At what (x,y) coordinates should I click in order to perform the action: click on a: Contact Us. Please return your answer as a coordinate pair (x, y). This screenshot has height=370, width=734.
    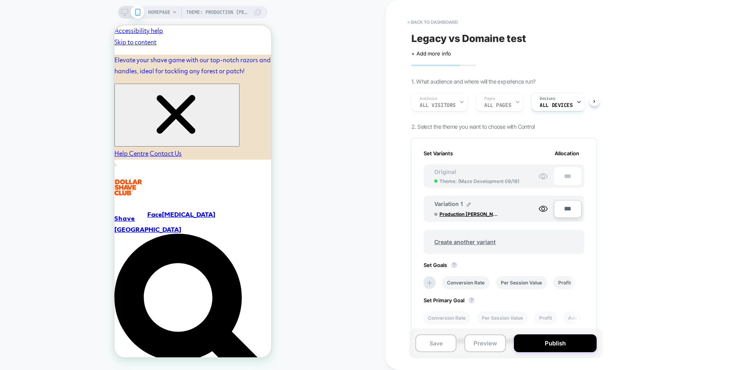
    Looking at the image, I should click on (51, 128).